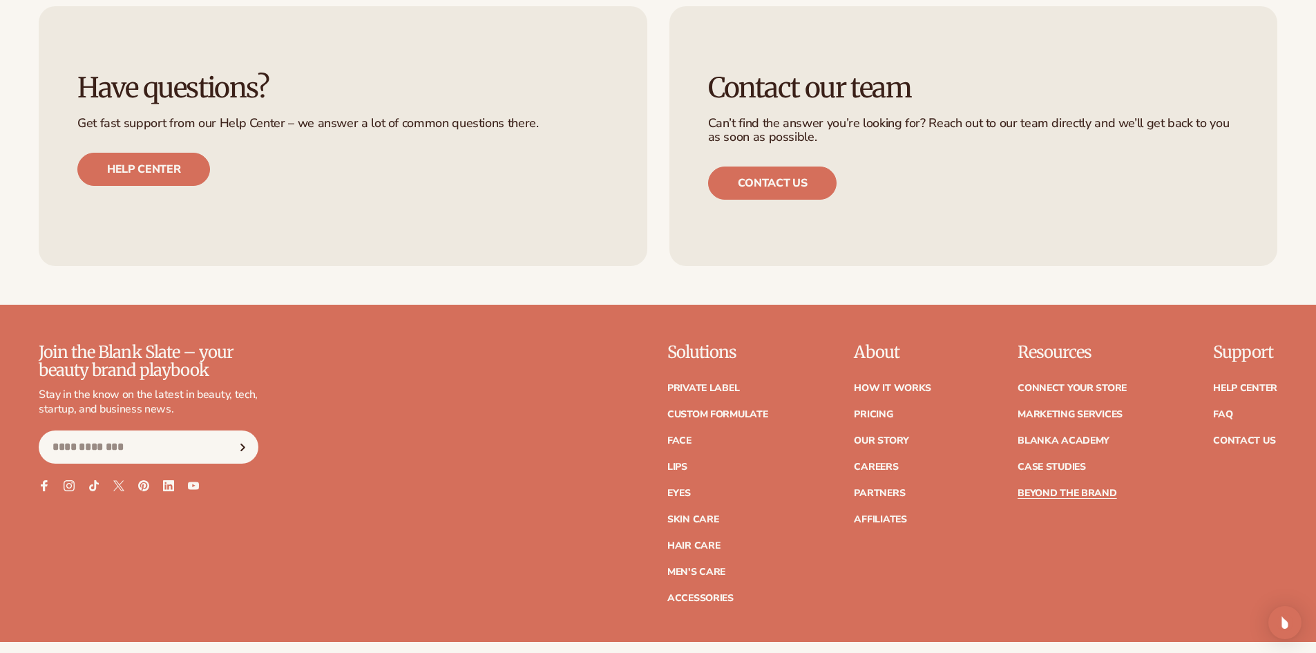 Image resolution: width=1316 pixels, height=653 pixels. What do you see at coordinates (876, 467) in the screenshot?
I see `a: Careers` at bounding box center [876, 467].